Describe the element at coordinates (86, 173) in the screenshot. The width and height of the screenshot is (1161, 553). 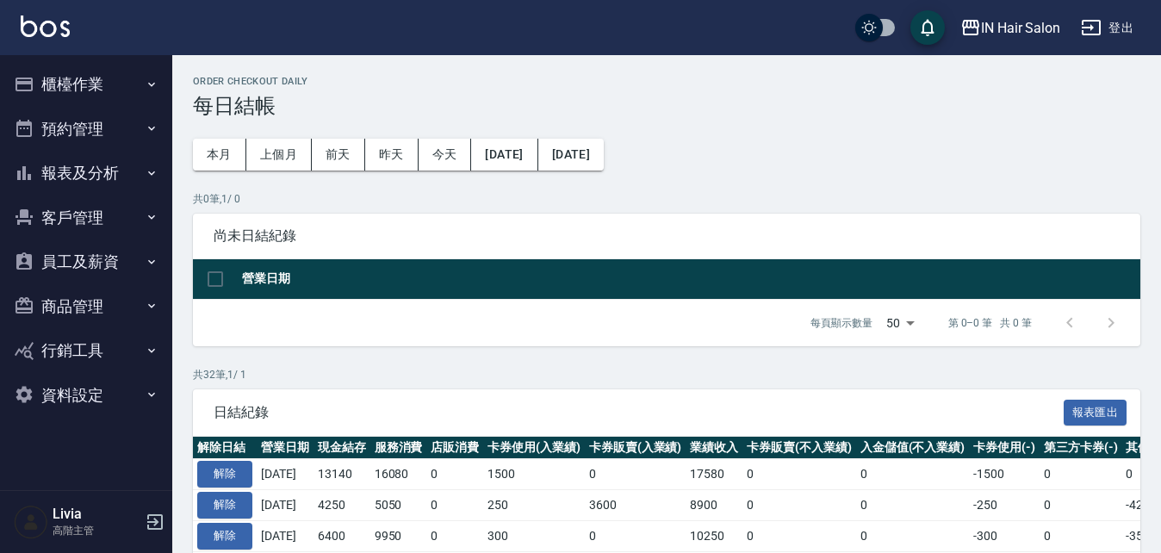
I see `button: 報表及分析` at that location.